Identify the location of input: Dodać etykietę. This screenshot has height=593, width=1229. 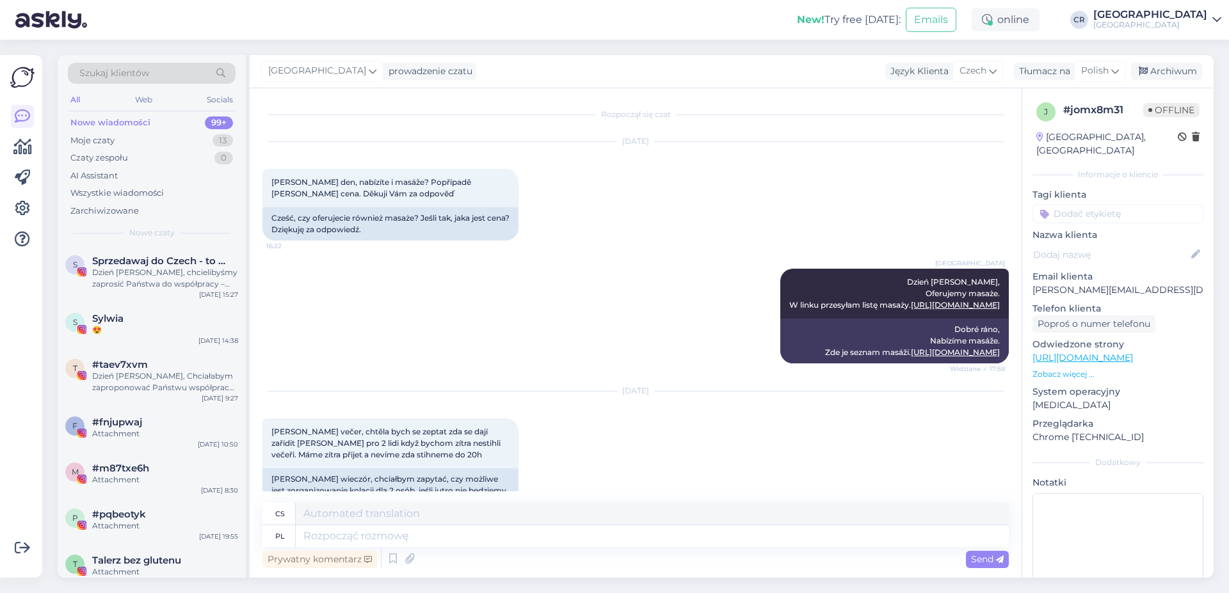
(1118, 214).